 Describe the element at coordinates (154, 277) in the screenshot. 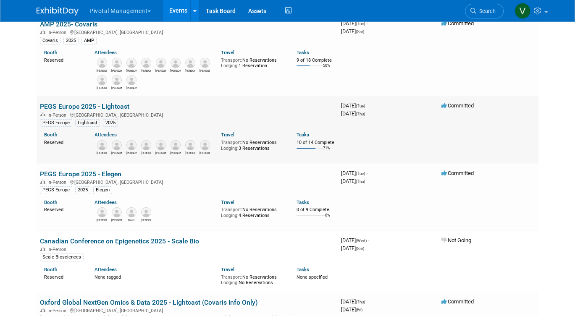

I see `div: None tagged` at that location.